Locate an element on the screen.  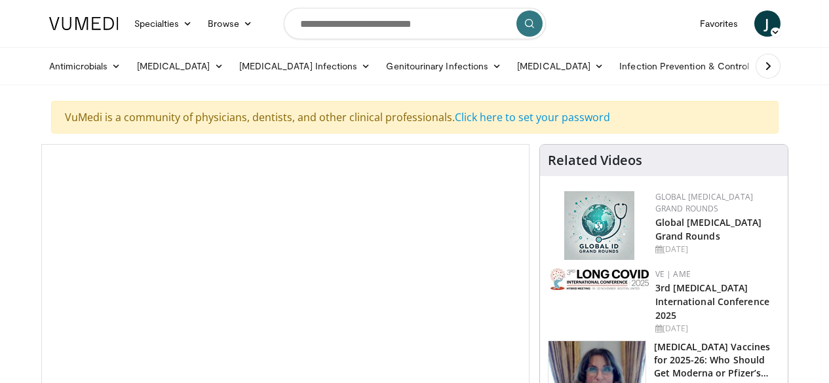
a: Specialties is located at coordinates (163, 24).